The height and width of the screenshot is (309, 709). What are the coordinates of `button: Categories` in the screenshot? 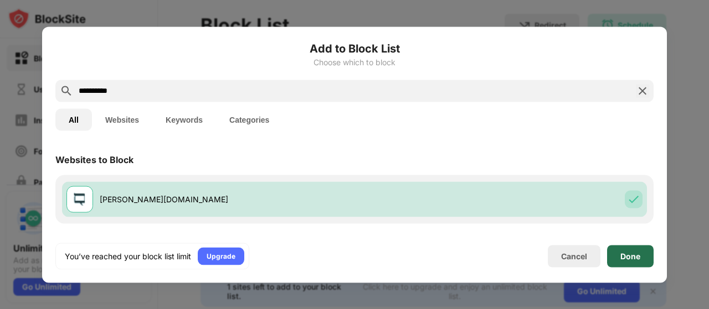 It's located at (249, 120).